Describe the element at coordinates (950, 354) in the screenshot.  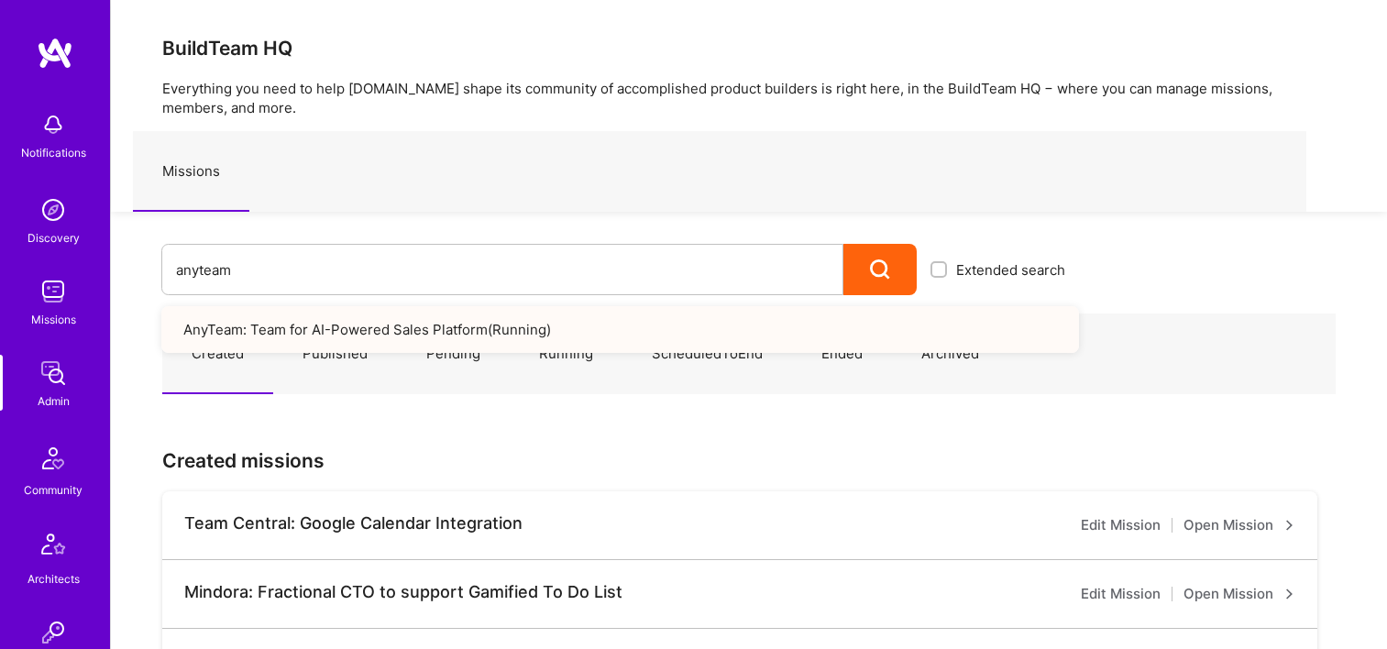
I see `a: Archived` at that location.